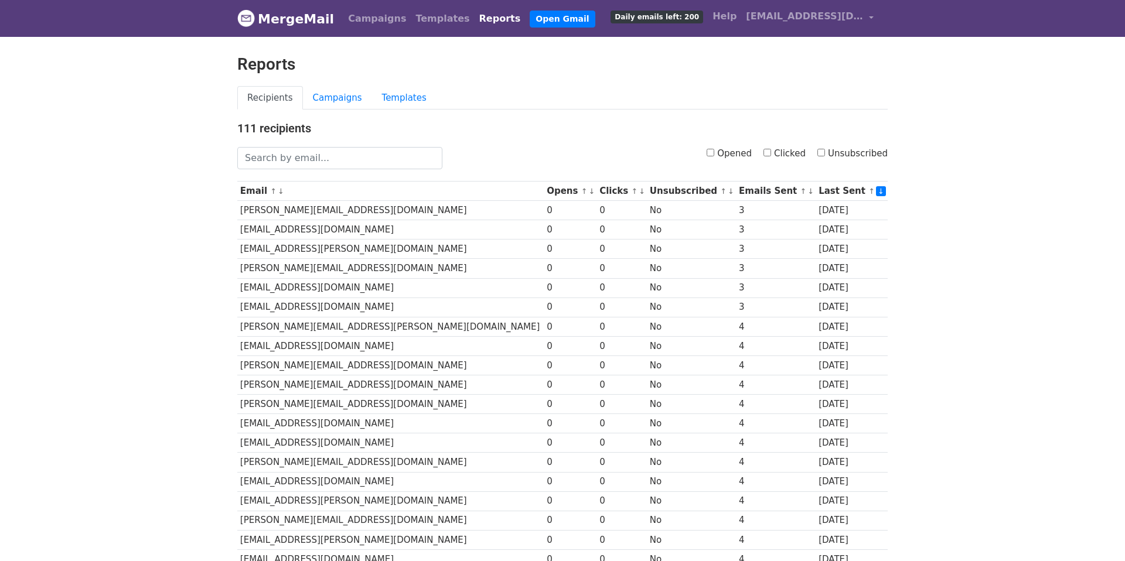  What do you see at coordinates (285, 19) in the screenshot?
I see `a: MergeMail` at bounding box center [285, 19].